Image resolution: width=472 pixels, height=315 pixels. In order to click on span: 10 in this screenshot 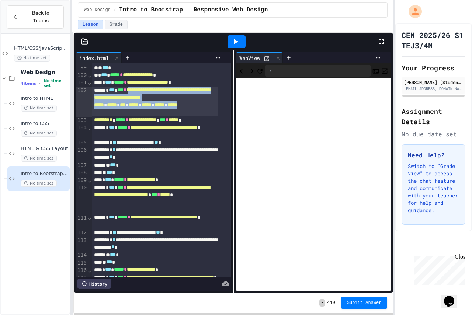, I will do `click(332, 303)`.